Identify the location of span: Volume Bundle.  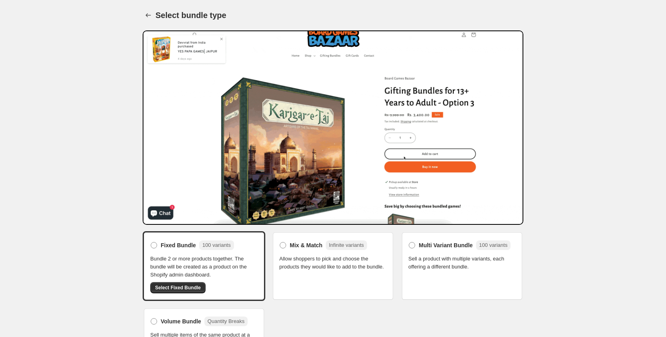
(181, 322).